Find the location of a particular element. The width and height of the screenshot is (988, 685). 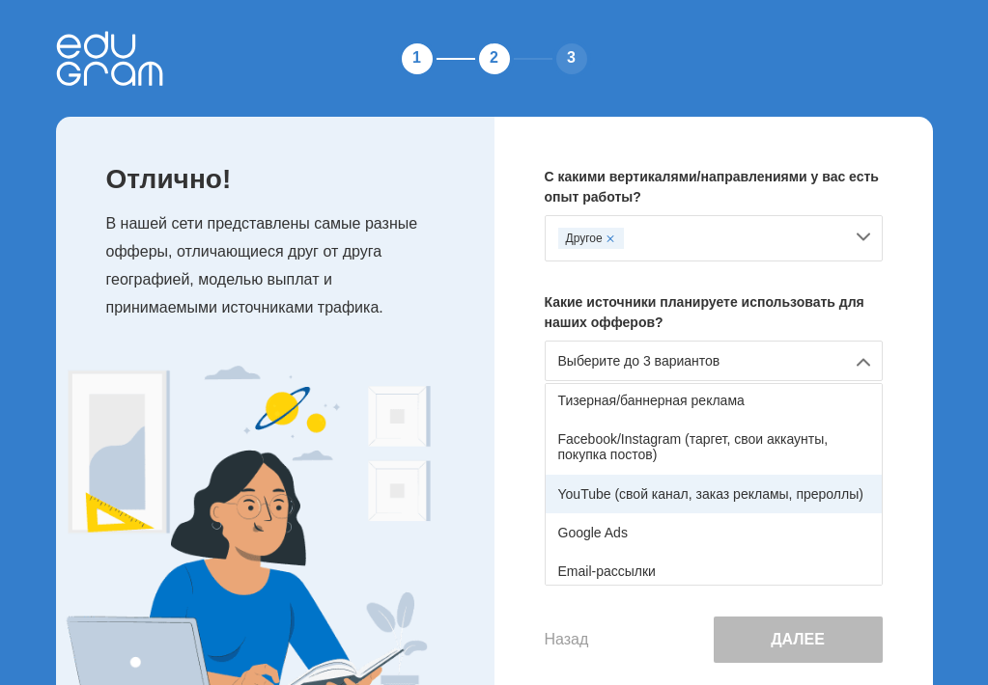

div: Выберите до 3 вариантов is located at coordinates (713, 361).